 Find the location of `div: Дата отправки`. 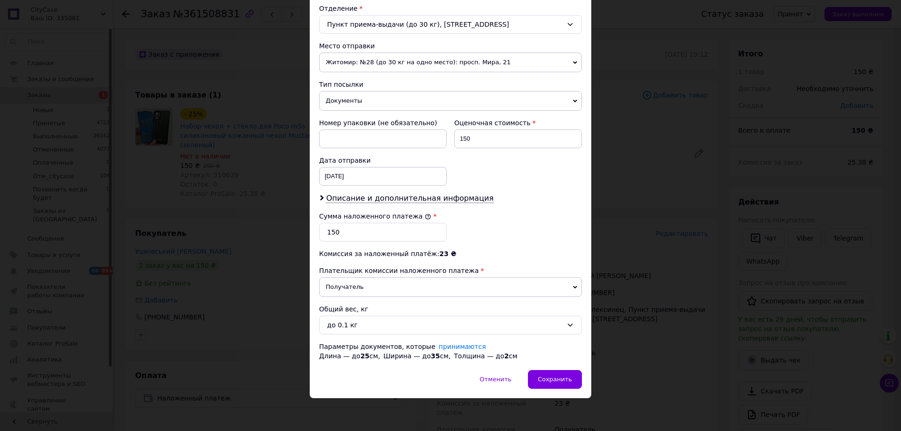

div: Дата отправки is located at coordinates (383, 160).